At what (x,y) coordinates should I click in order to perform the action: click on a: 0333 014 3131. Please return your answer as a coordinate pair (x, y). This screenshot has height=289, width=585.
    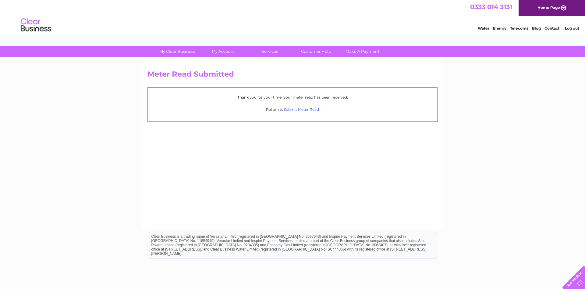
    Looking at the image, I should click on (491, 7).